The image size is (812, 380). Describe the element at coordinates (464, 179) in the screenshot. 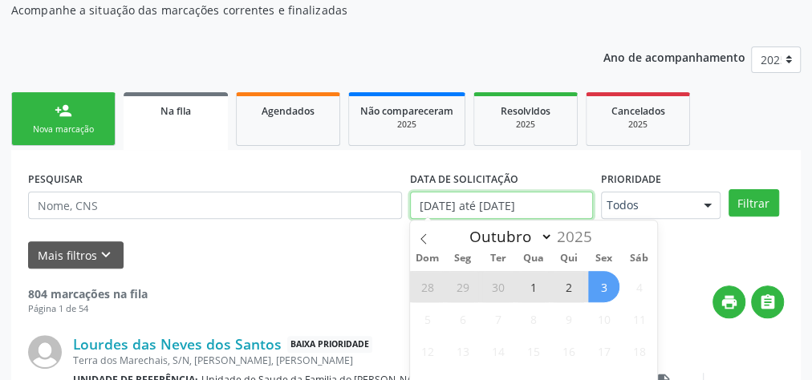

I see `label: DATA DE SOLICITAÇÃO` at that location.